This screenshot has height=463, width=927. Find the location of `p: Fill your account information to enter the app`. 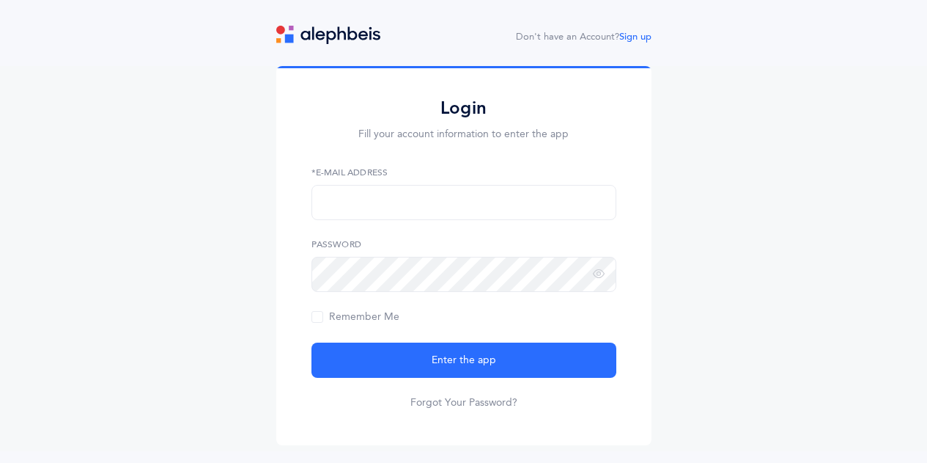

p: Fill your account information to enter the app is located at coordinates (464, 134).